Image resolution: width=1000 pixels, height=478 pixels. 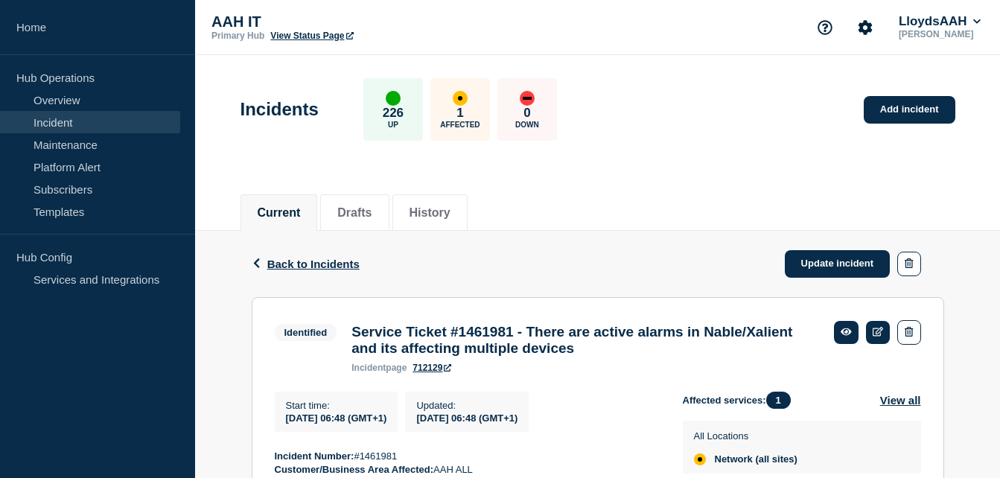 I want to click on a: View Status Page, so click(x=311, y=36).